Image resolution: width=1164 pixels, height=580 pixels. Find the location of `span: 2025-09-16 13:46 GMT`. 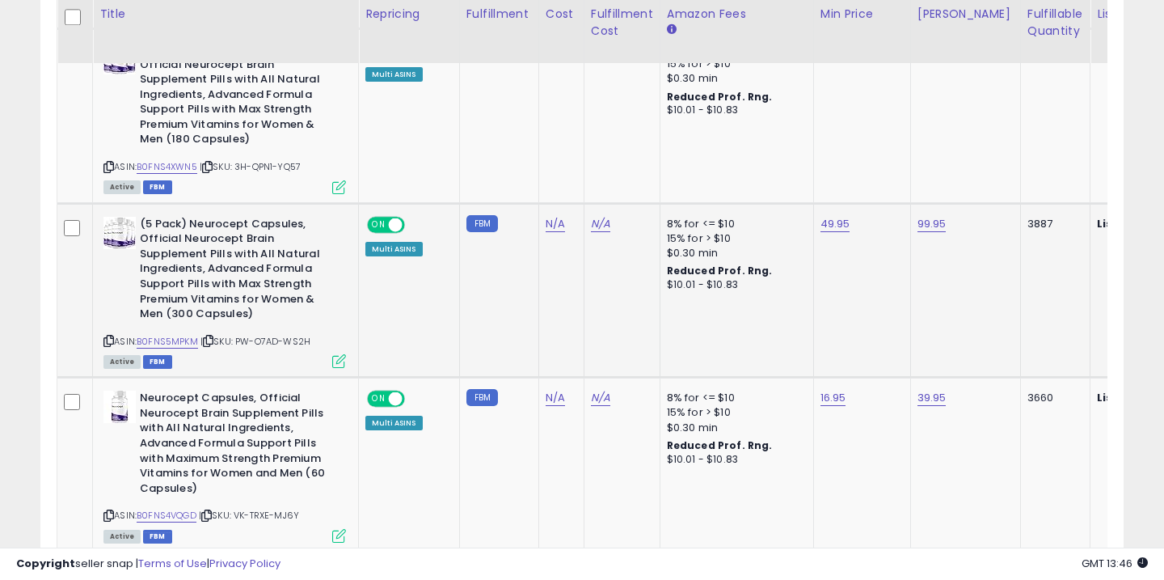

span: 2025-09-16 13:46 GMT is located at coordinates (1115, 563).